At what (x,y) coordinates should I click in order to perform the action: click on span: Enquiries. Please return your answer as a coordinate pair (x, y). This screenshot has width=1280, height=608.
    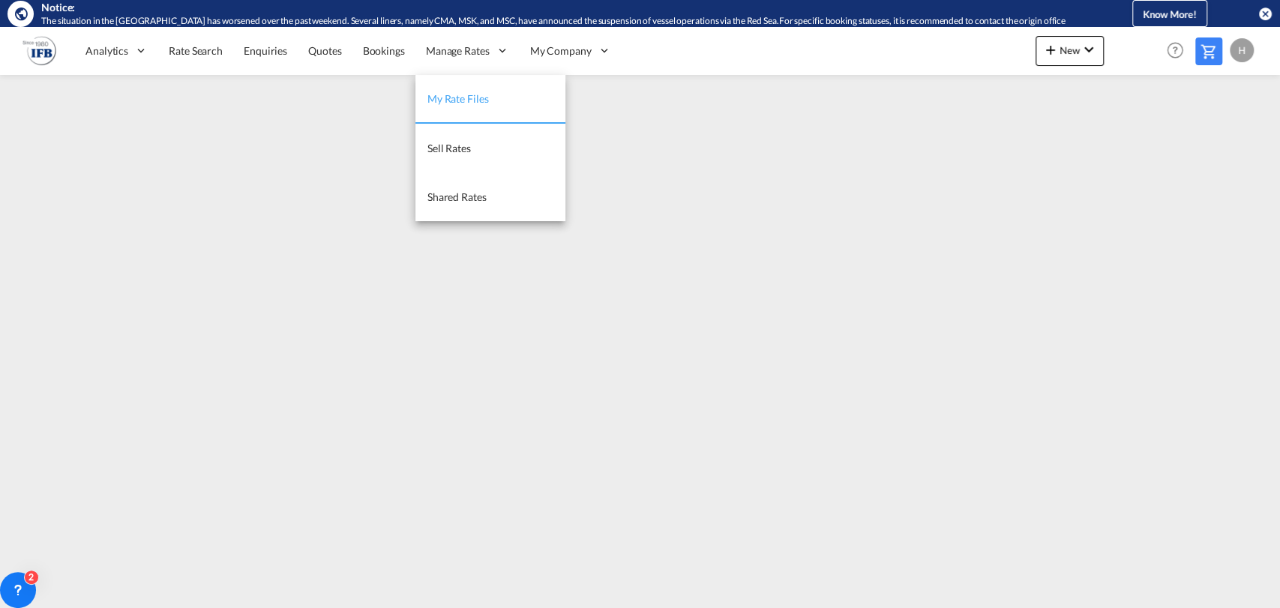
    Looking at the image, I should click on (265, 50).